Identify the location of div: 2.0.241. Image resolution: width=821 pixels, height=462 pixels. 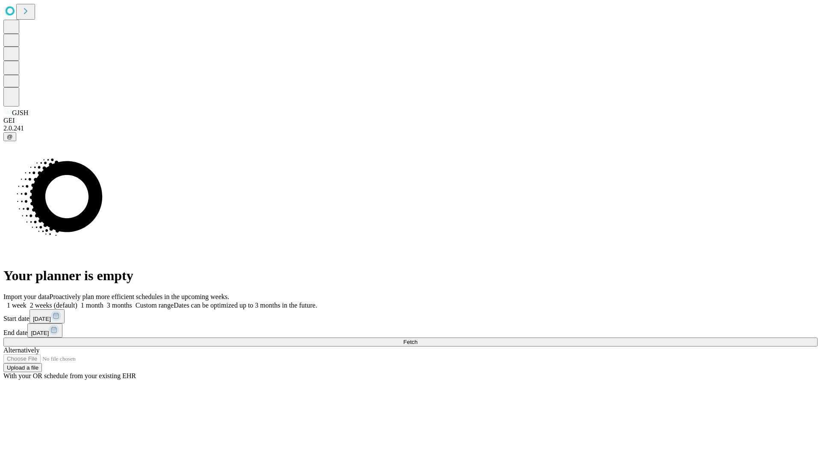
(411, 128).